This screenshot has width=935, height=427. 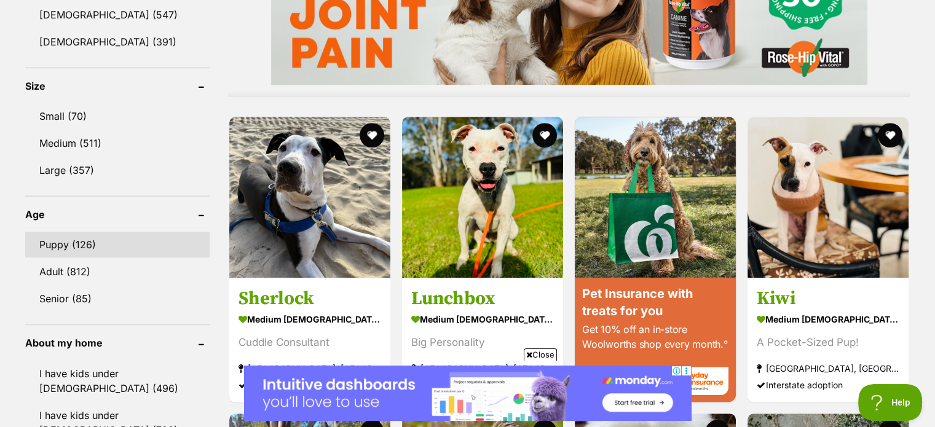 I want to click on a: Medium (511), so click(x=117, y=143).